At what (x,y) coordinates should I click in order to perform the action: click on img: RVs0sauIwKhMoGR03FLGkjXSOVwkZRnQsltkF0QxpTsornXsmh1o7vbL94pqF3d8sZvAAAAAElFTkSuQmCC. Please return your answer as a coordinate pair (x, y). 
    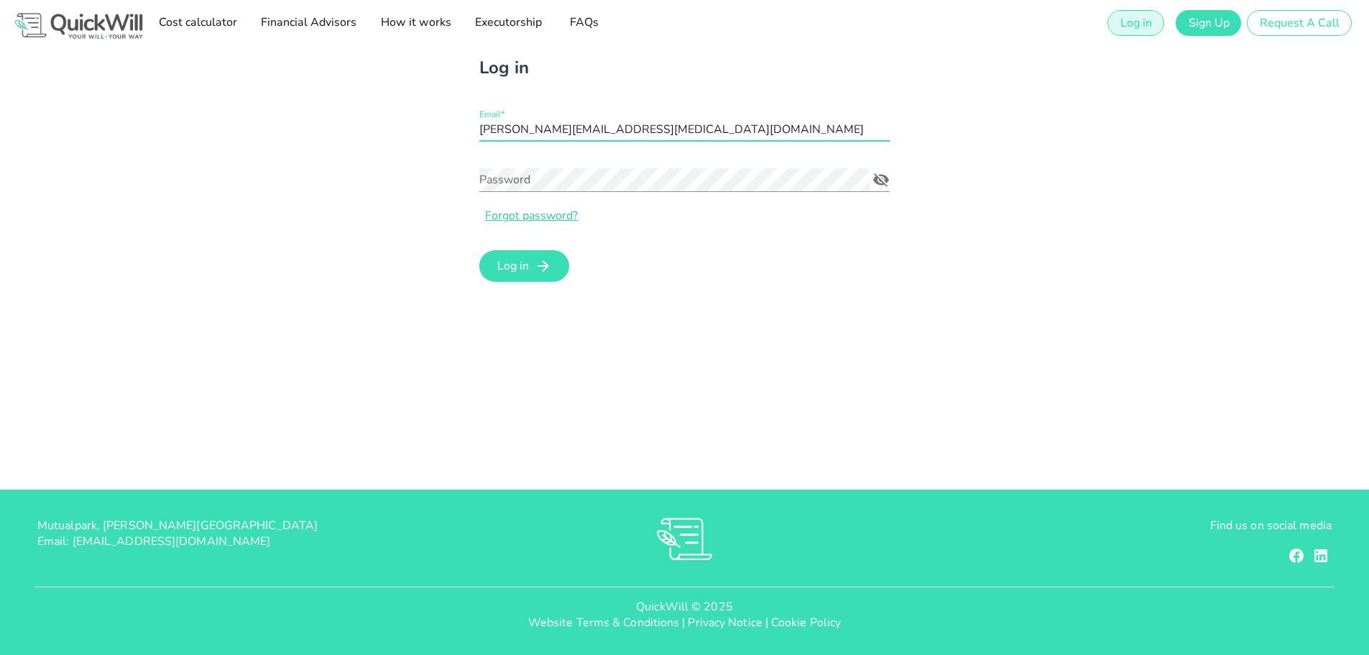
    Looking at the image, I should click on (684, 538).